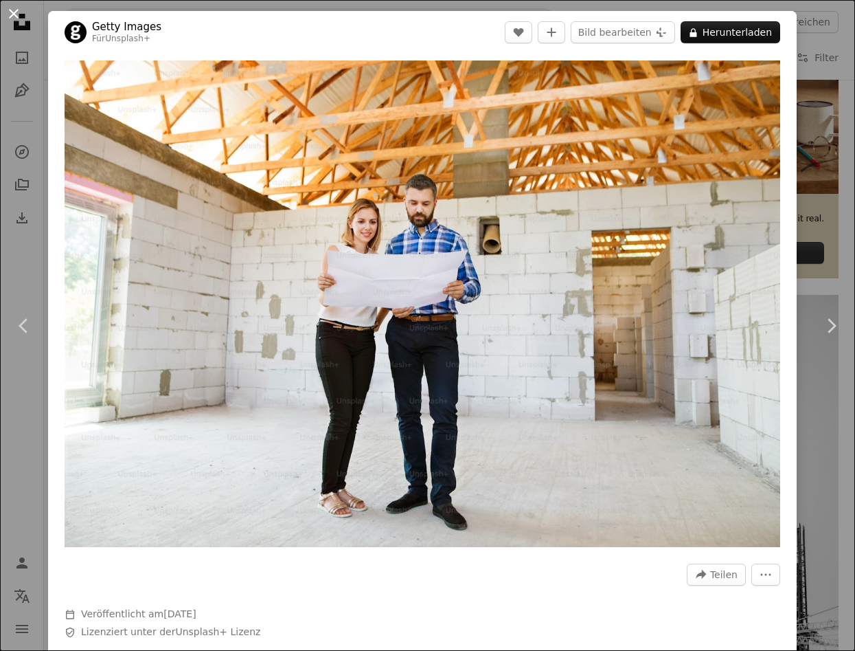 The width and height of the screenshot is (855, 651). What do you see at coordinates (831, 326) in the screenshot?
I see `a: Weiter` at bounding box center [831, 326].